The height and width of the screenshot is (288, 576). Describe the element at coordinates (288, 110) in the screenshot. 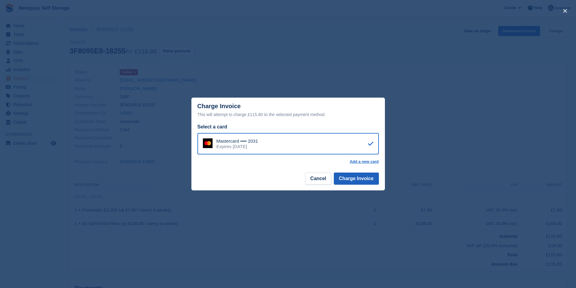

I see `div: Charge Invoice` at that location.